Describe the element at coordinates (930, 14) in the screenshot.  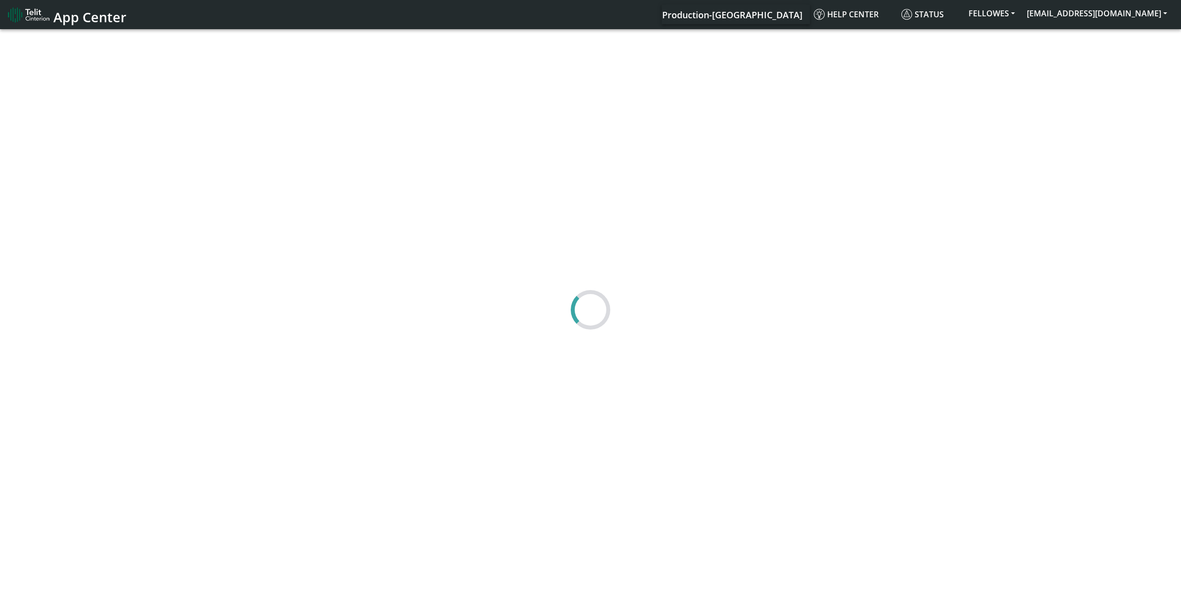
I see `a: Status` at that location.